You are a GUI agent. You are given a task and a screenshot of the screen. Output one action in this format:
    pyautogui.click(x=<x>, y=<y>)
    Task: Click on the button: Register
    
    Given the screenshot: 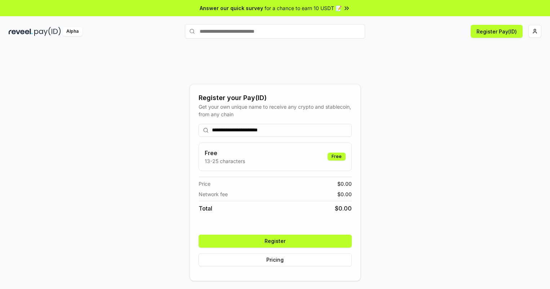 What is the action you would take?
    pyautogui.click(x=275, y=241)
    